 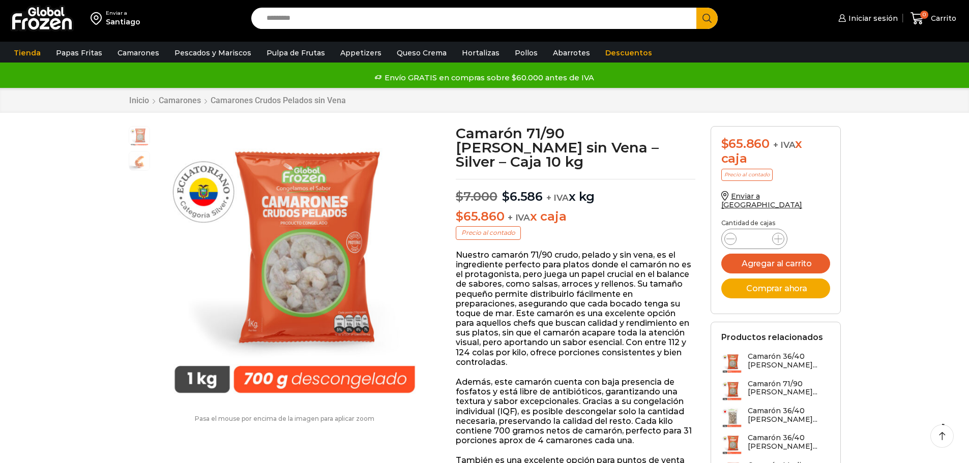 I want to click on a: Queso Crema, so click(x=422, y=53).